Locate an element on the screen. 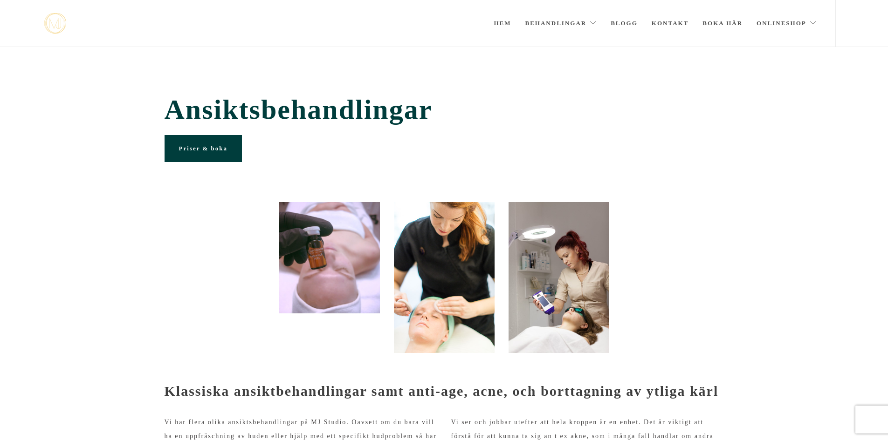 The width and height of the screenshot is (888, 440). span: Ansiktsbehandlingar is located at coordinates (444, 110).